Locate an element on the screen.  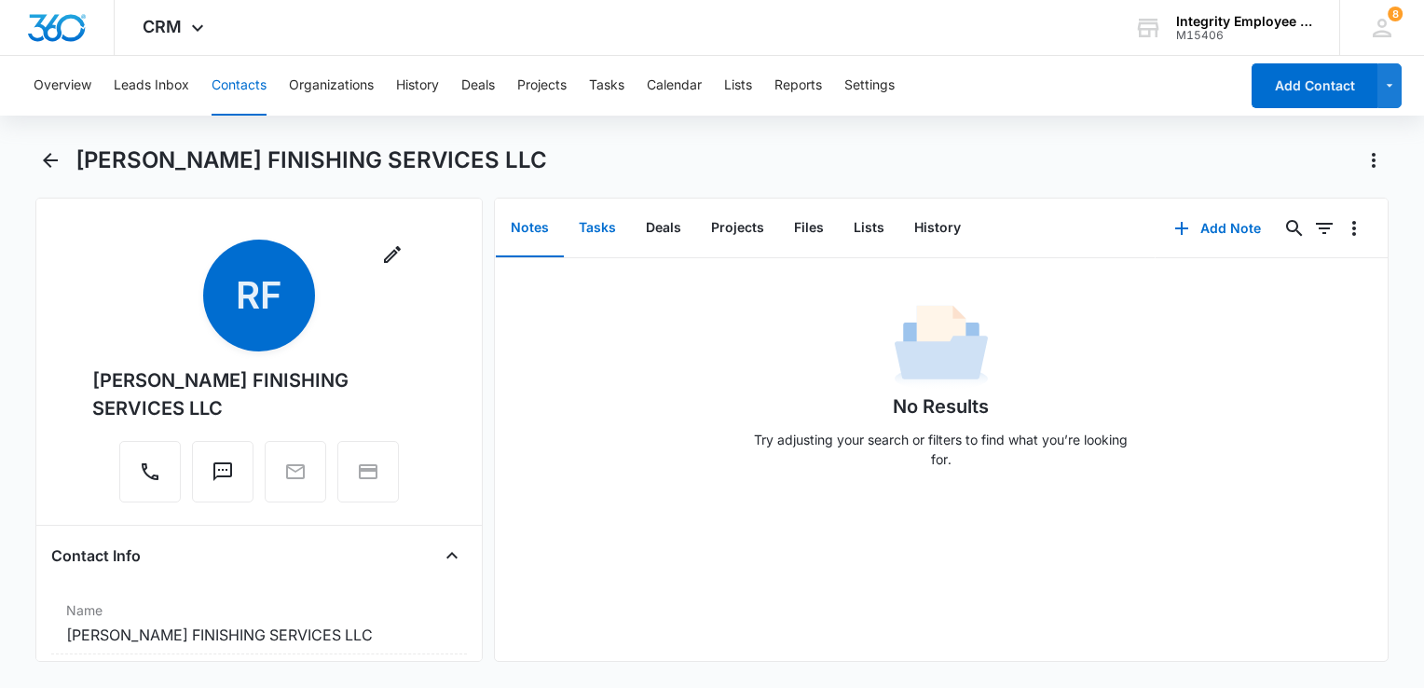
button: Calendar is located at coordinates (674, 86).